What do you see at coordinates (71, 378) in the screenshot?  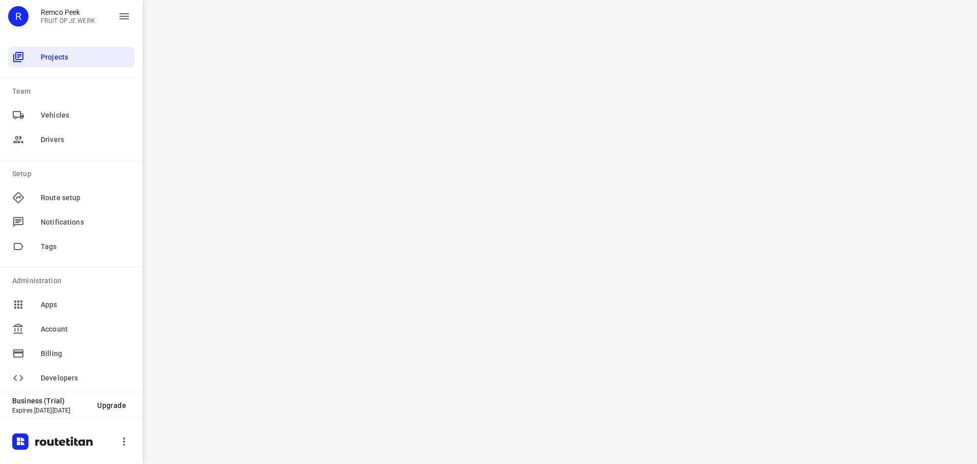 I see `div: Developers` at bounding box center [71, 378].